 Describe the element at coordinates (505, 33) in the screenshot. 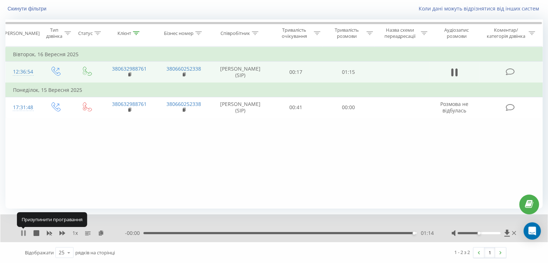

I see `div: Коментар/категорія дзвінка` at that location.